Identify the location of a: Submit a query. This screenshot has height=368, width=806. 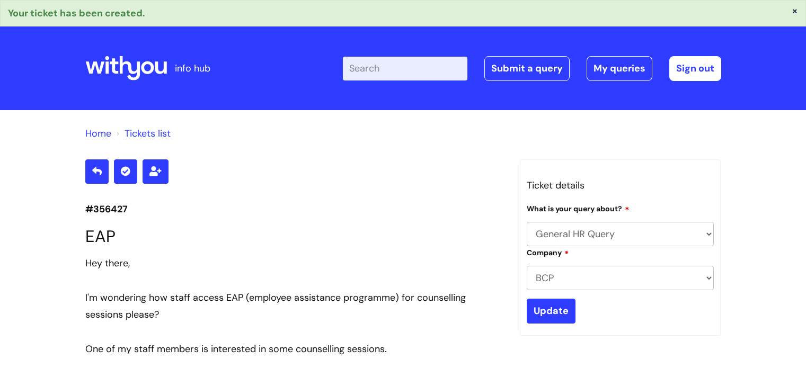
(527, 68).